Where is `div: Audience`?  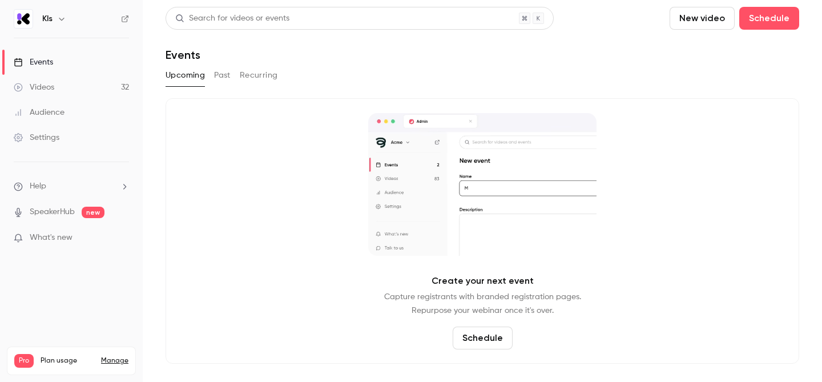 div: Audience is located at coordinates (39, 112).